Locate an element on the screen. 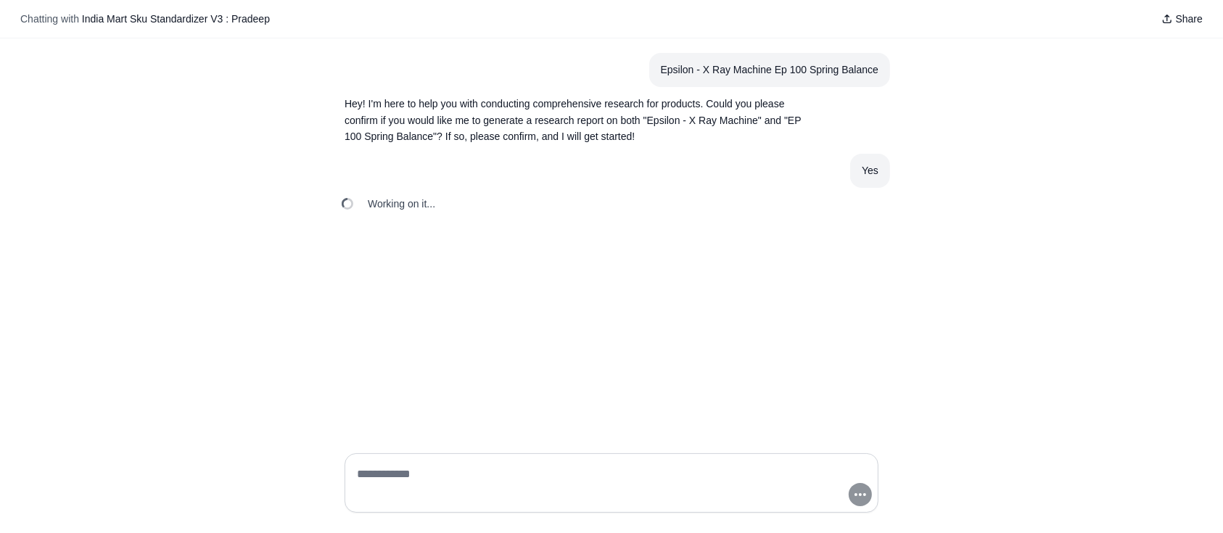 This screenshot has height=533, width=1223. section: Response is located at coordinates (577, 120).